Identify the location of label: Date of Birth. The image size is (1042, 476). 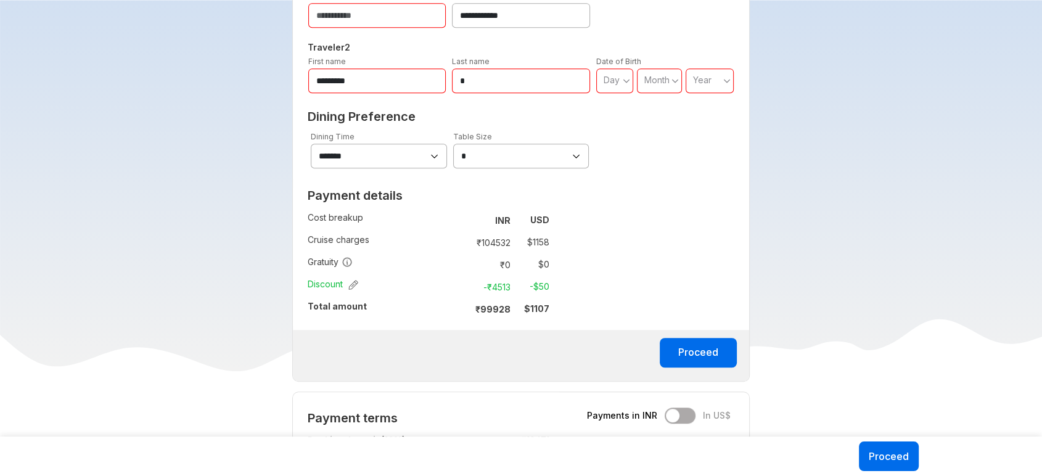
(618, 61).